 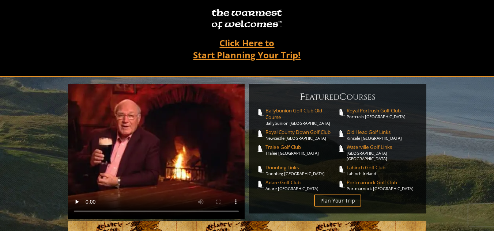 What do you see at coordinates (302, 132) in the screenshot?
I see `span: Royal County Down Golf Club` at bounding box center [302, 132].